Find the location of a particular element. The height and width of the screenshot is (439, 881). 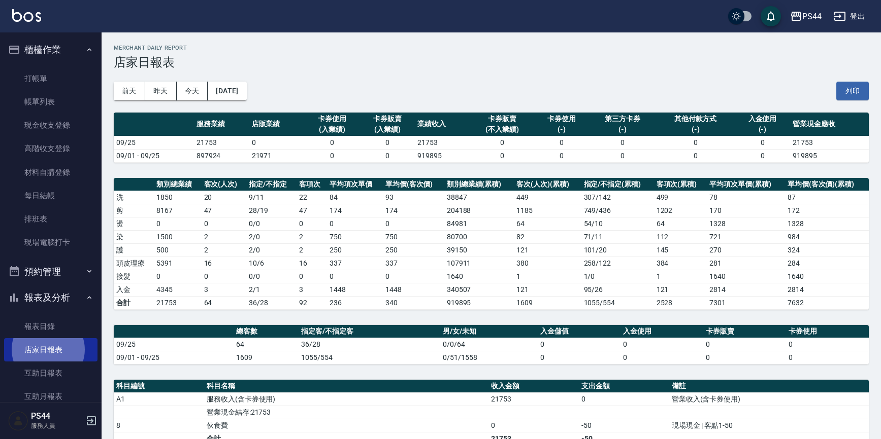

td: 10 / 6 is located at coordinates (271, 263).